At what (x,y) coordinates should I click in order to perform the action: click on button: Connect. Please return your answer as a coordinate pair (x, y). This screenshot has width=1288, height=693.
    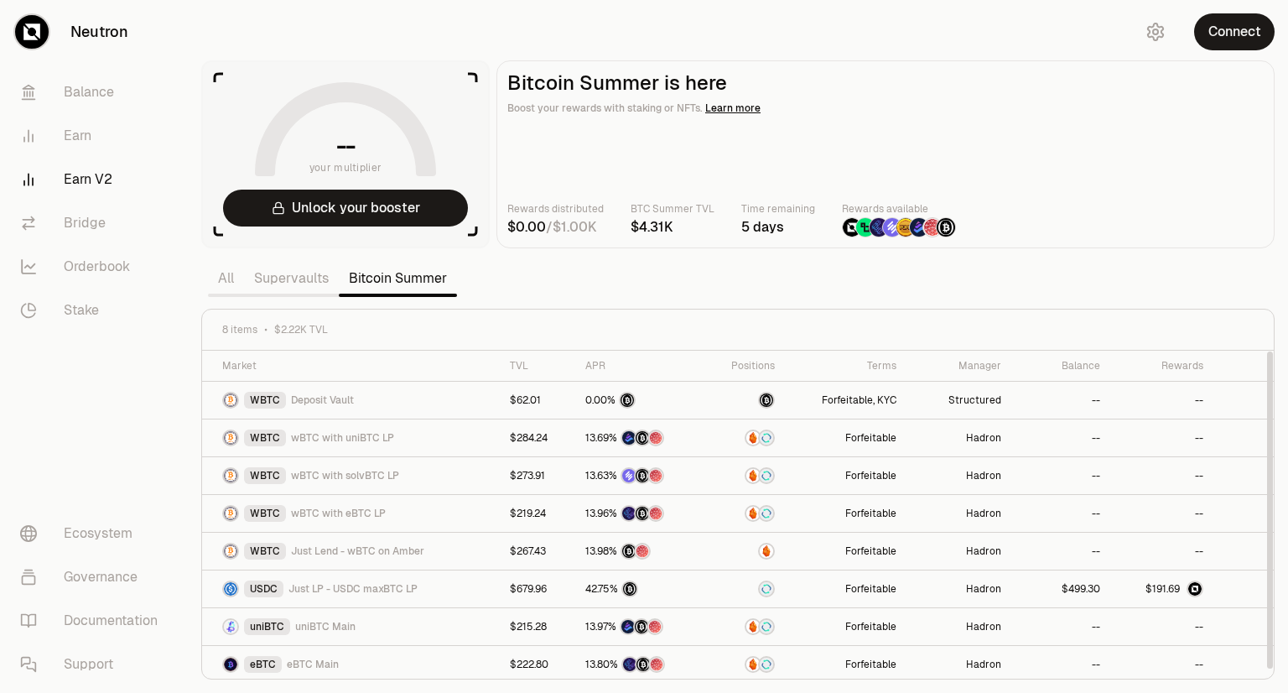
    Looking at the image, I should click on (1234, 32).